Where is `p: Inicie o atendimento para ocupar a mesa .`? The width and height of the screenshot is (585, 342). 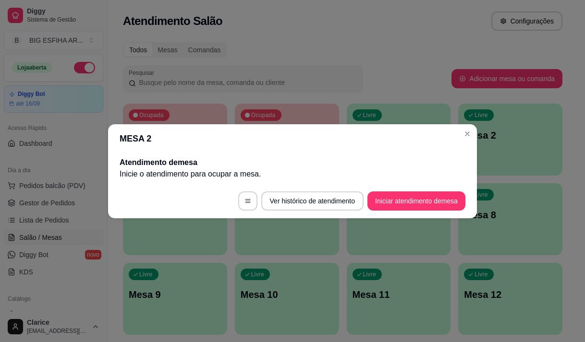 p: Inicie o atendimento para ocupar a mesa . is located at coordinates (292, 174).